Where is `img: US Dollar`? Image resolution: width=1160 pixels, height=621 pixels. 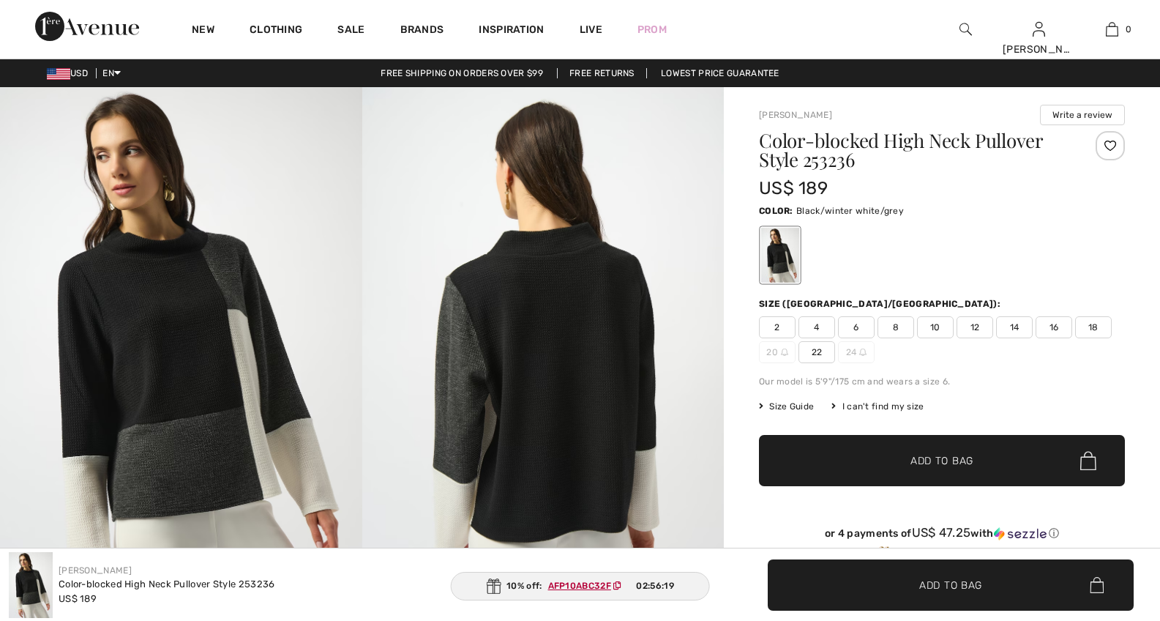 img: US Dollar is located at coordinates (59, 74).